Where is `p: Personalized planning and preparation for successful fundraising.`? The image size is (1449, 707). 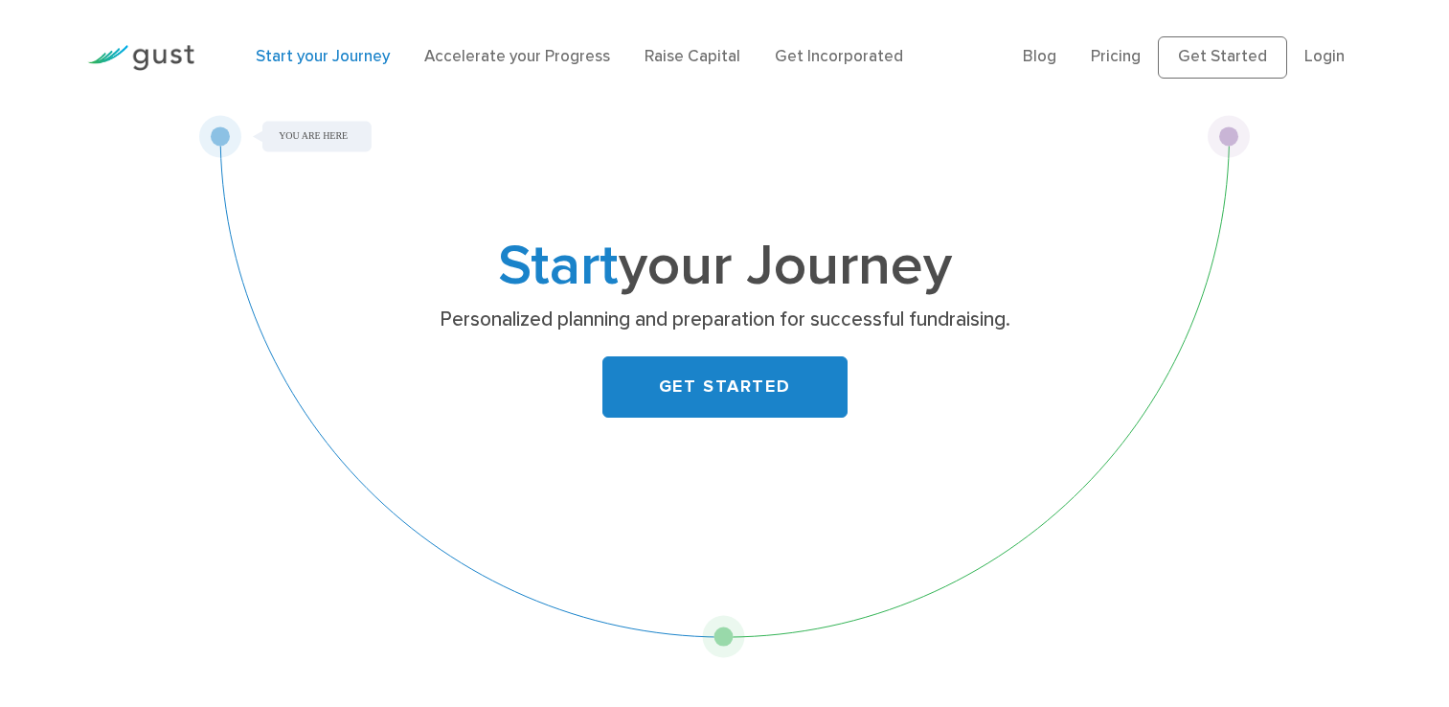
p: Personalized planning and preparation for successful fundraising. is located at coordinates (724, 320).